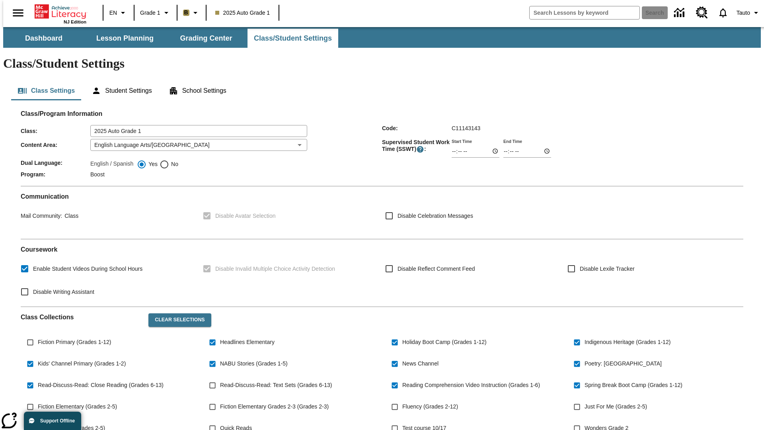 The width and height of the screenshot is (764, 430). I want to click on span: Boost, so click(97, 174).